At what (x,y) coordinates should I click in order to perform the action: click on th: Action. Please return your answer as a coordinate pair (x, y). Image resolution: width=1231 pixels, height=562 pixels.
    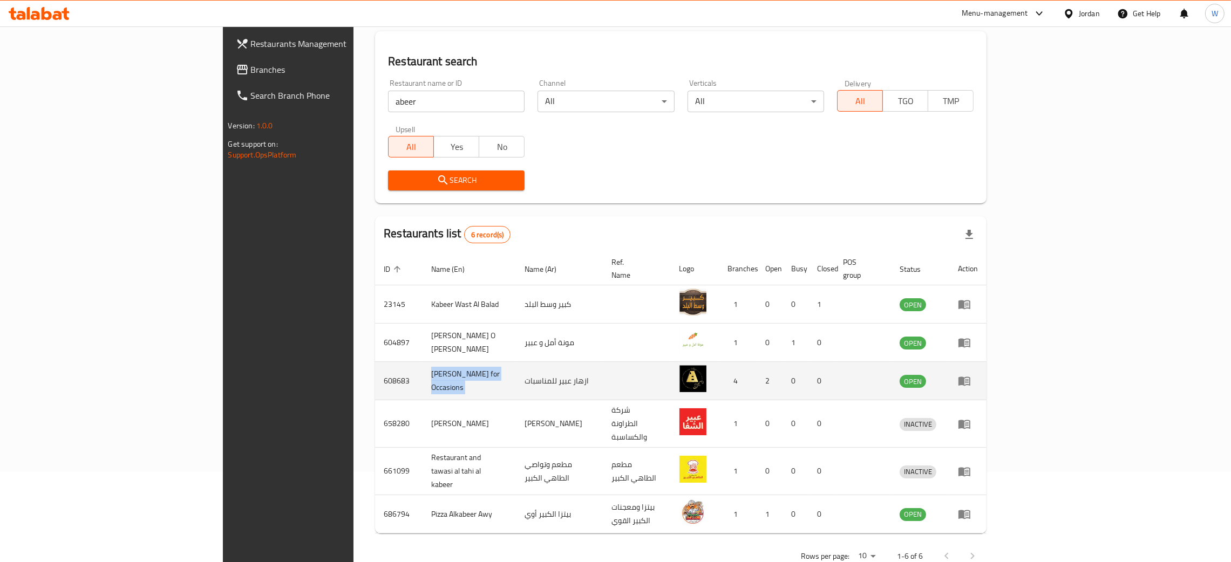
    Looking at the image, I should click on (967, 269).